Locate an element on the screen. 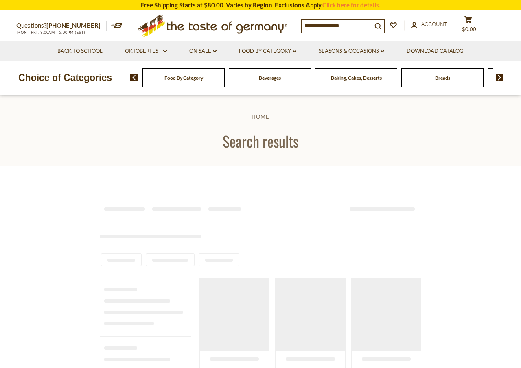 The width and height of the screenshot is (521, 368). a: Baking, Cakes, Desserts is located at coordinates (356, 78).